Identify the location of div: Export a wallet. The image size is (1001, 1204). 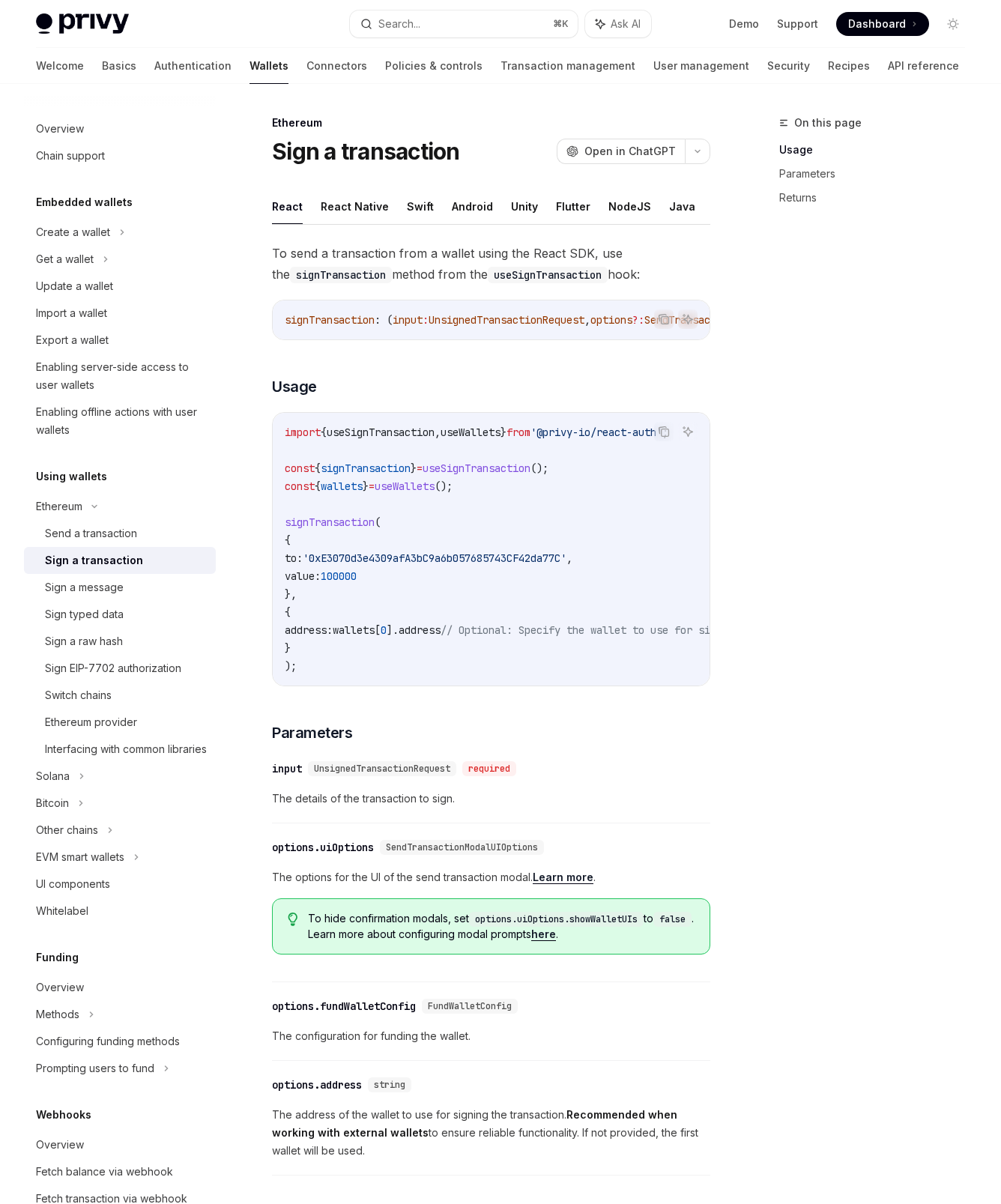
(72, 340).